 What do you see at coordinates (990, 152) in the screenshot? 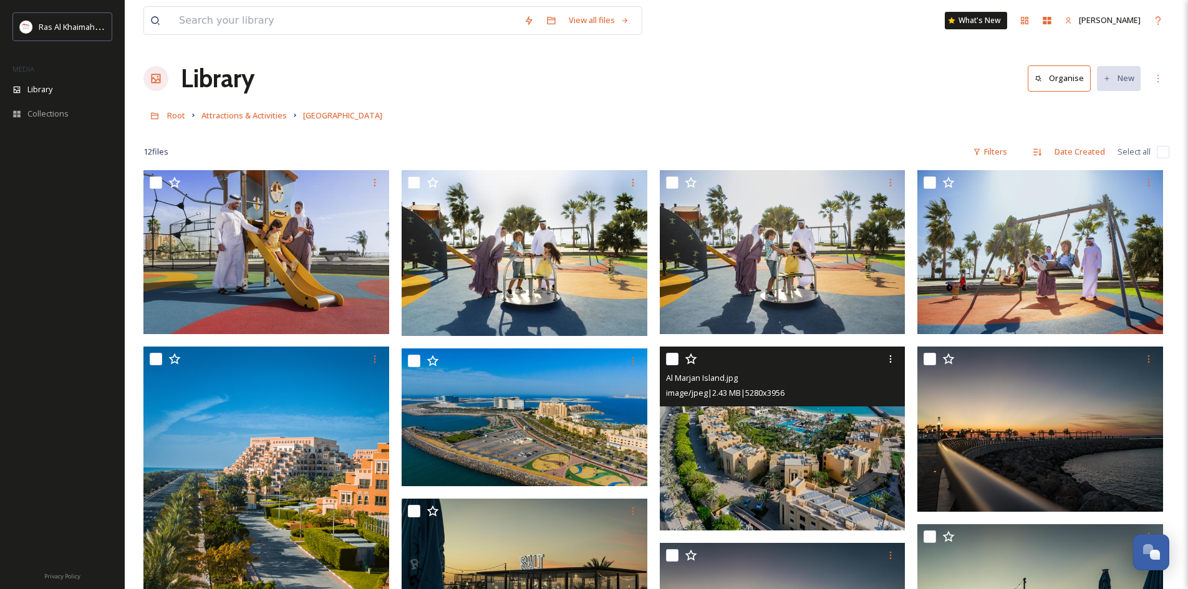
I see `div: Filters` at bounding box center [990, 152].